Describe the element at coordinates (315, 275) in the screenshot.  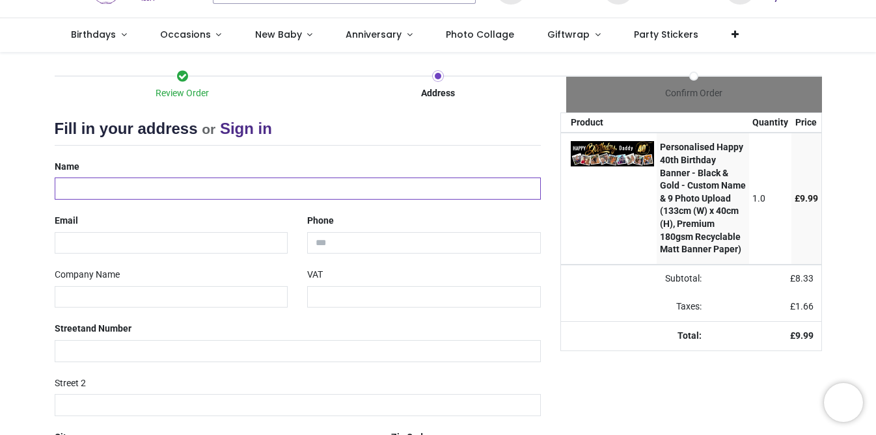
I see `label: VAT` at that location.